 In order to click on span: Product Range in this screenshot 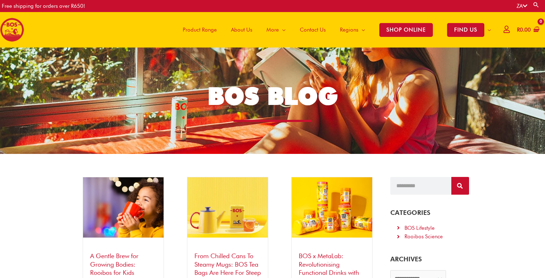, I will do `click(200, 30)`.